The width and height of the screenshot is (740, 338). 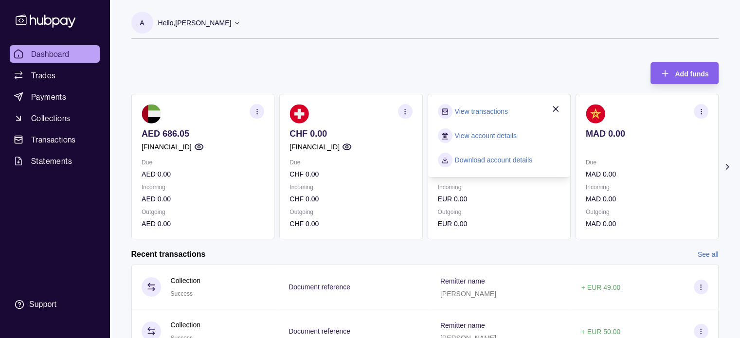 I want to click on span: Collections, so click(x=51, y=118).